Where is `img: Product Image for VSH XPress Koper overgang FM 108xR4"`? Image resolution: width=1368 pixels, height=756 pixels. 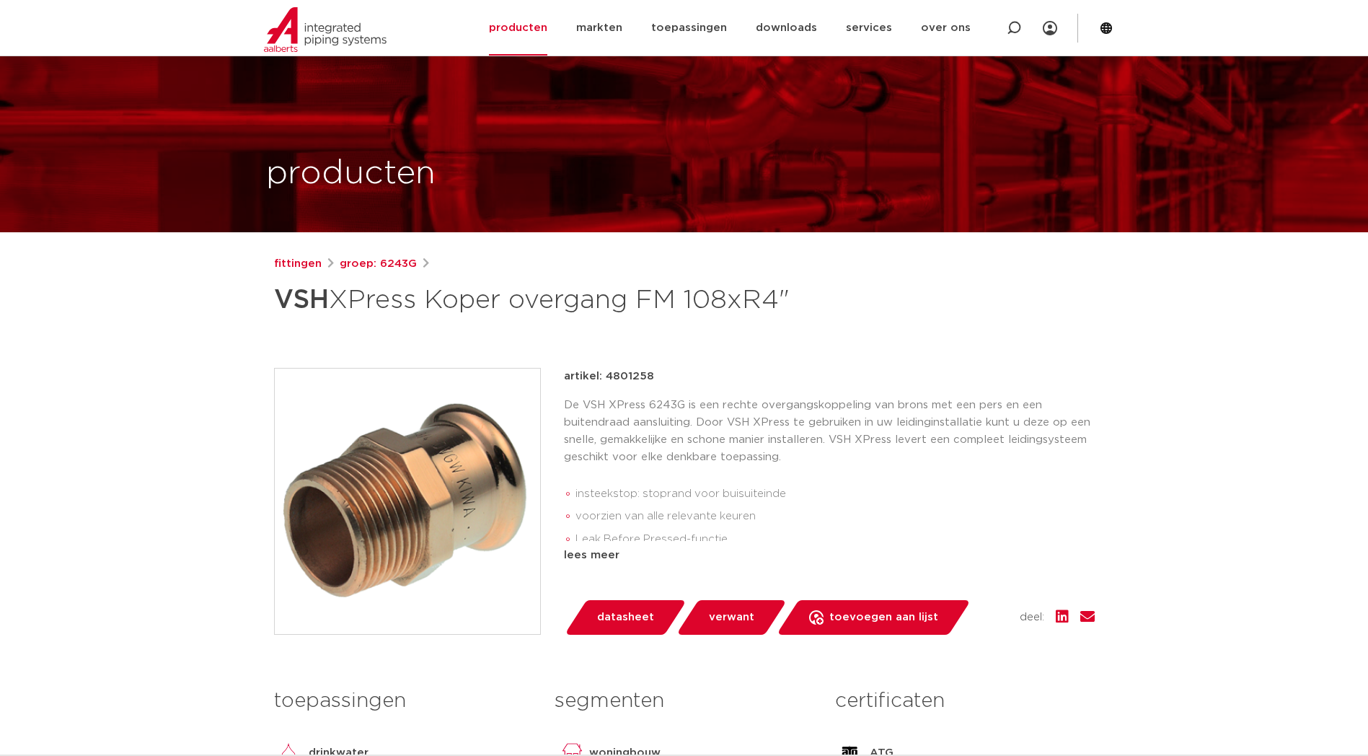
img: Product Image for VSH XPress Koper overgang FM 108xR4" is located at coordinates (407, 501).